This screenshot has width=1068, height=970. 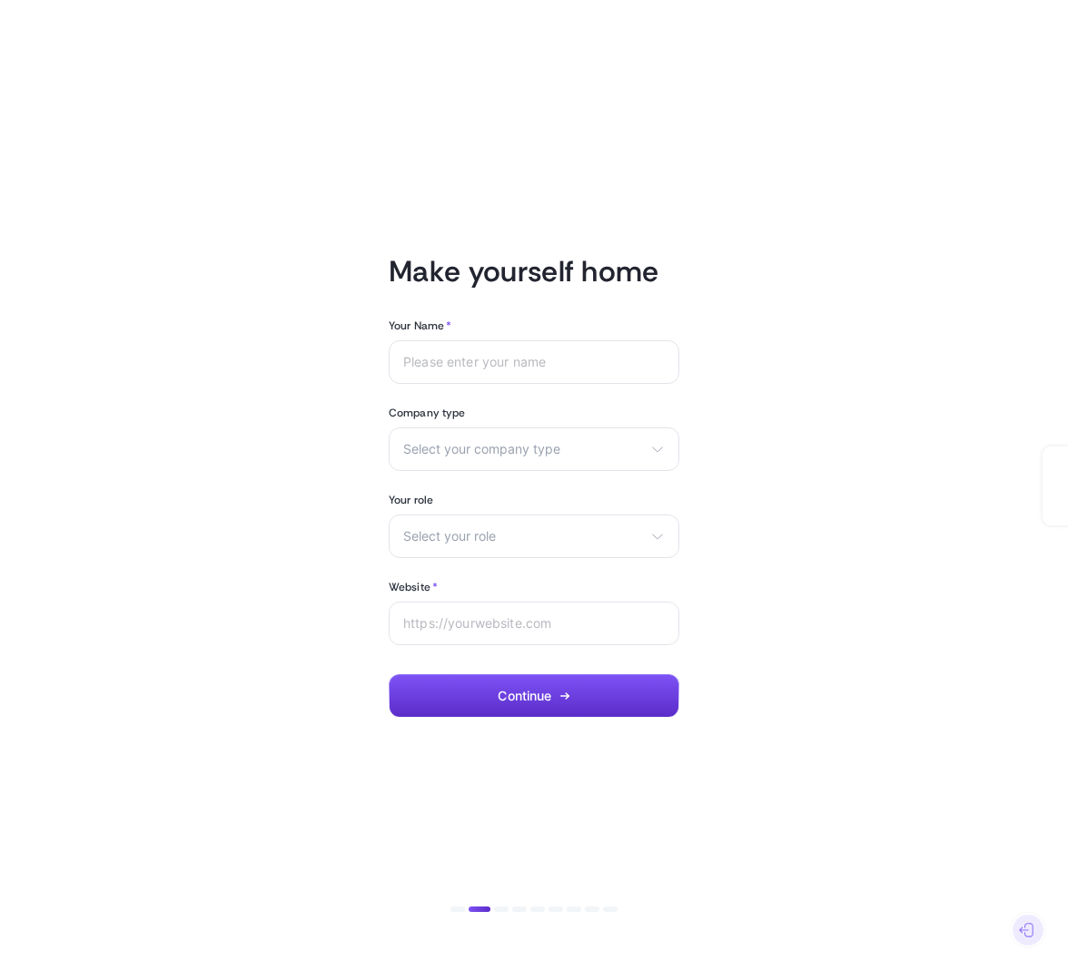 What do you see at coordinates (524, 696) in the screenshot?
I see `span: Continue` at bounding box center [524, 696].